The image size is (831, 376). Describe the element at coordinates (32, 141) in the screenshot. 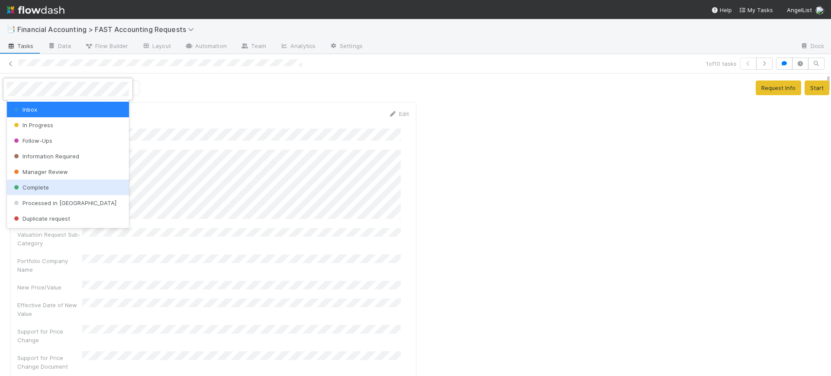

I see `span: Follow-Ups` at that location.